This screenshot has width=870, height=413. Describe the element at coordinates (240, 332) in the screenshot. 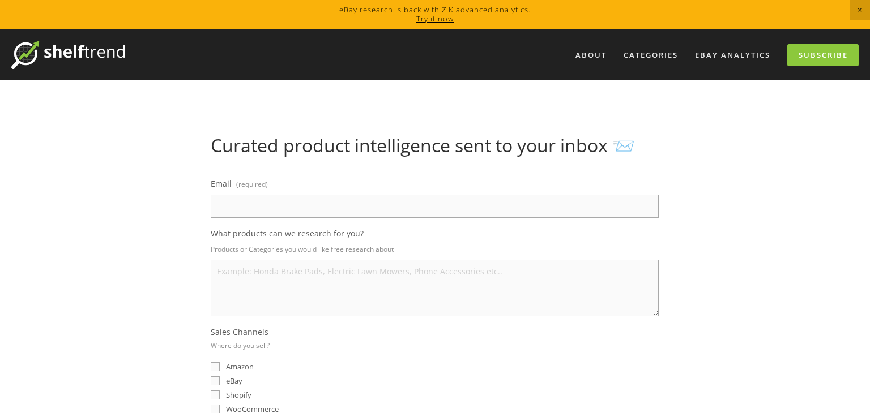

I see `span: Sales Channels` at that location.